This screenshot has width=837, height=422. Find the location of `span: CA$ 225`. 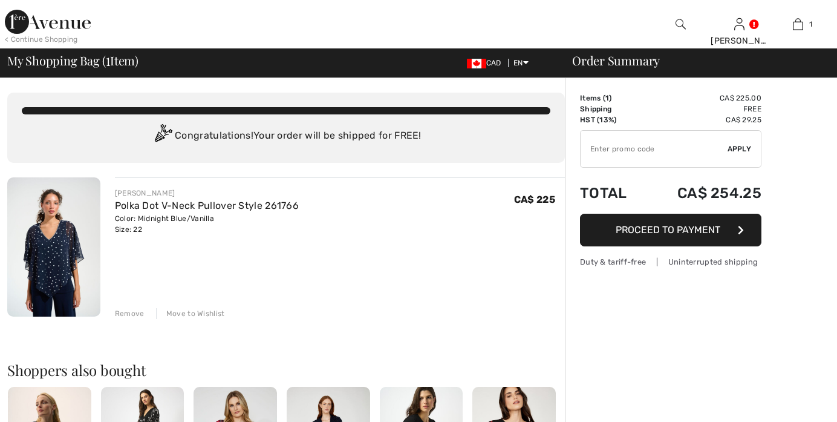

span: CA$ 225 is located at coordinates (535, 199).